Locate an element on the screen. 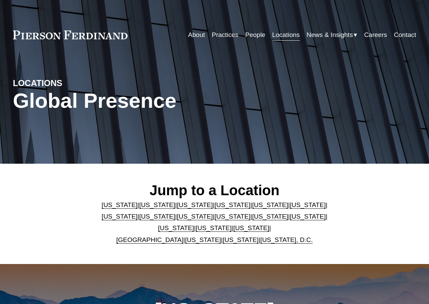 Image resolution: width=429 pixels, height=304 pixels. h1: Global Presence is located at coordinates (147, 101).